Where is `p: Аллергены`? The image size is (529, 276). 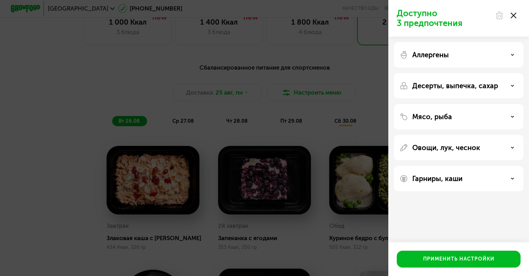
p: Аллергены is located at coordinates (430, 55).